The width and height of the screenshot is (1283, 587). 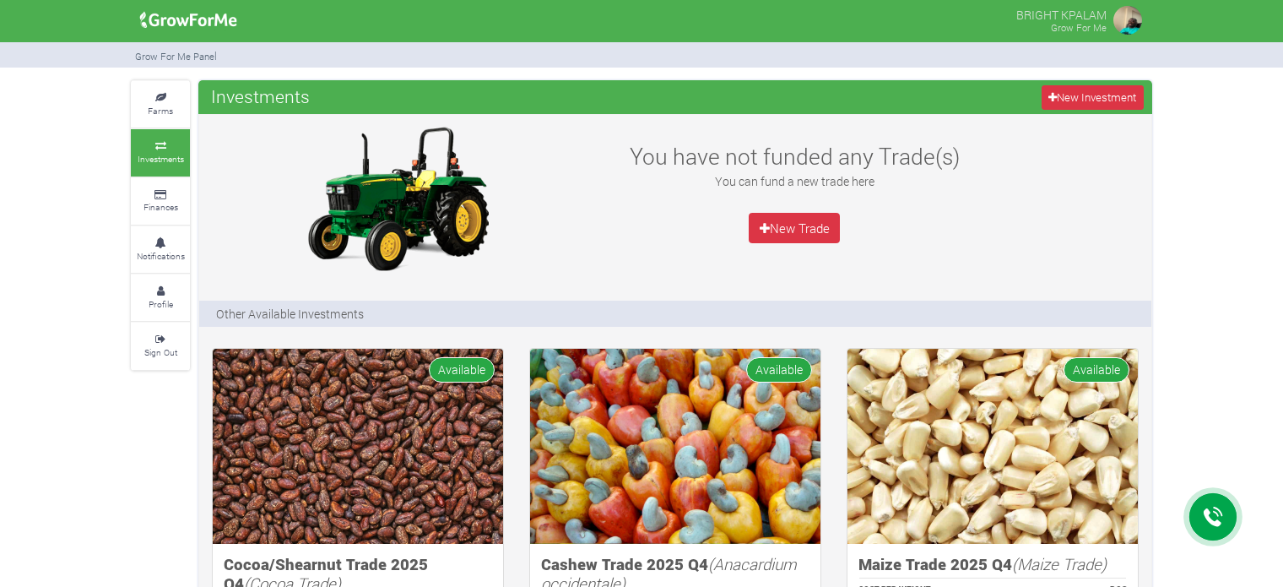 What do you see at coordinates (160, 345) in the screenshot?
I see `a: Sign Out` at bounding box center [160, 345].